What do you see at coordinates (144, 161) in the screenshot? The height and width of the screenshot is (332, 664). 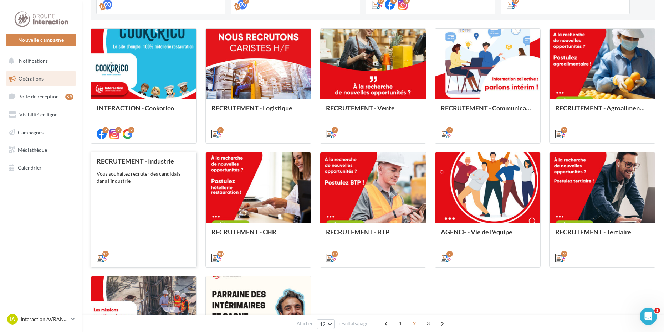 I see `div: RECRUTEMENT - Industrie` at bounding box center [144, 161].